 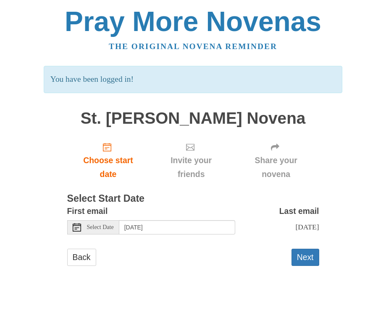 What do you see at coordinates (100, 228) in the screenshot?
I see `span: Select Date` at bounding box center [100, 228].